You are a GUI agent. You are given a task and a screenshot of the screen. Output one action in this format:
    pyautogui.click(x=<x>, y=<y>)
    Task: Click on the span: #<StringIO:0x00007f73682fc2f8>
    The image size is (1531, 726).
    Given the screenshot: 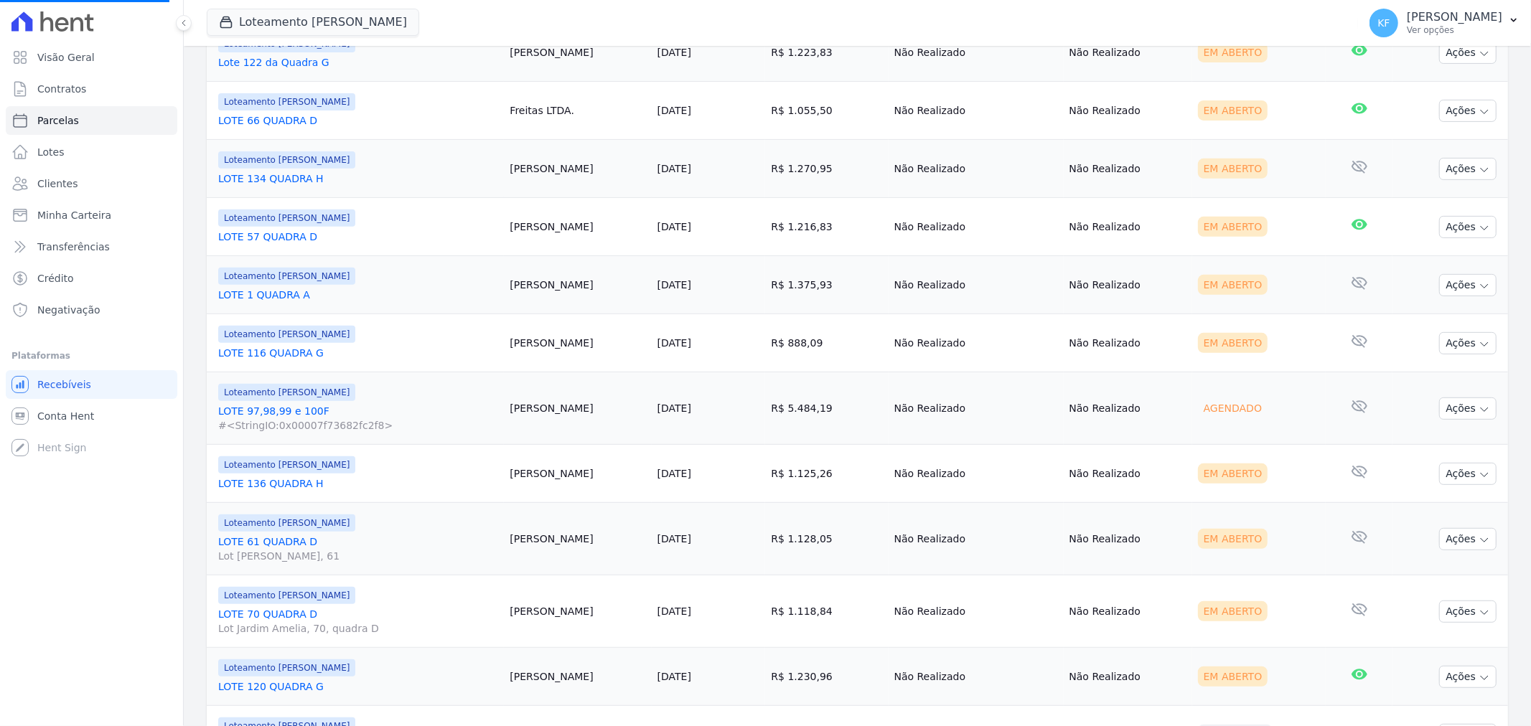 What is the action you would take?
    pyautogui.click(x=358, y=426)
    